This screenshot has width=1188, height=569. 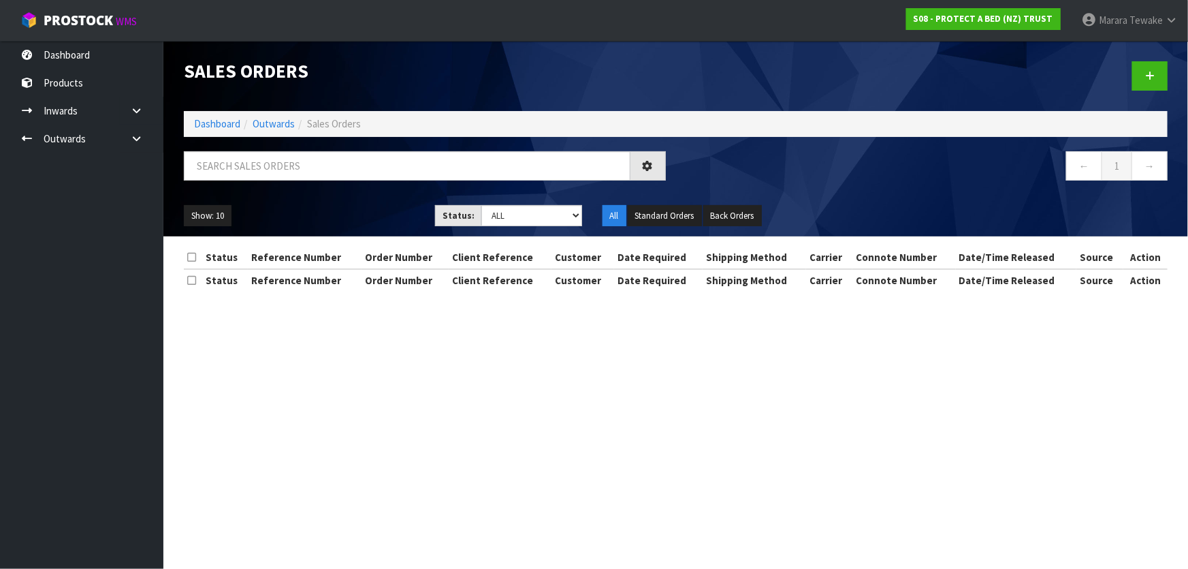 What do you see at coordinates (78, 20) in the screenshot?
I see `span: ProStock` at bounding box center [78, 20].